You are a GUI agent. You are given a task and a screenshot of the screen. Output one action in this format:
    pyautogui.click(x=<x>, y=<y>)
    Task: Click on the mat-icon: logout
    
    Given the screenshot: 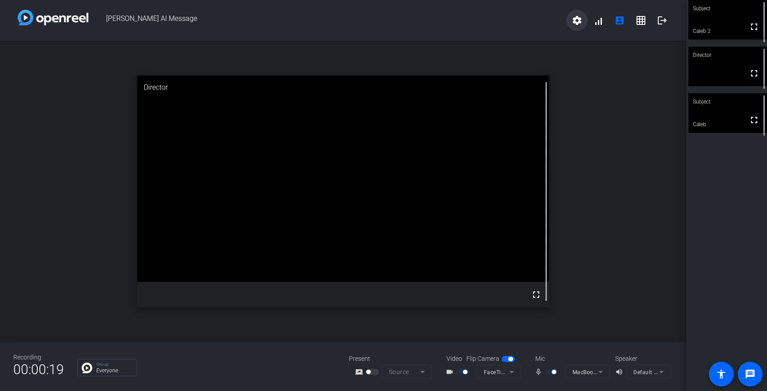 What is the action you would take?
    pyautogui.click(x=662, y=20)
    